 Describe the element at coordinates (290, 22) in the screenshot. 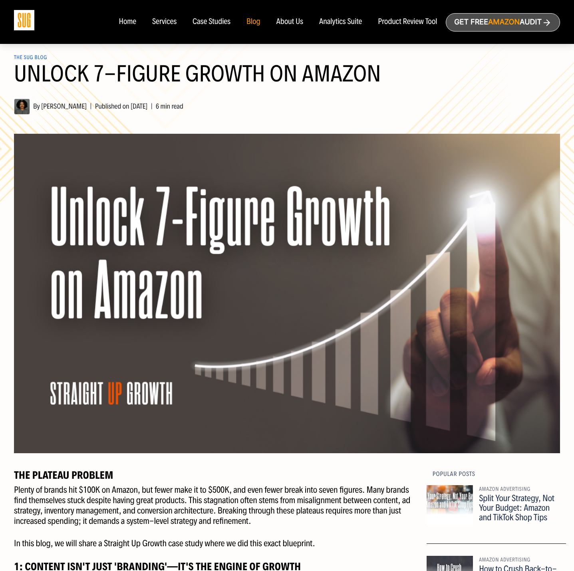

I see `div: About Us` at that location.